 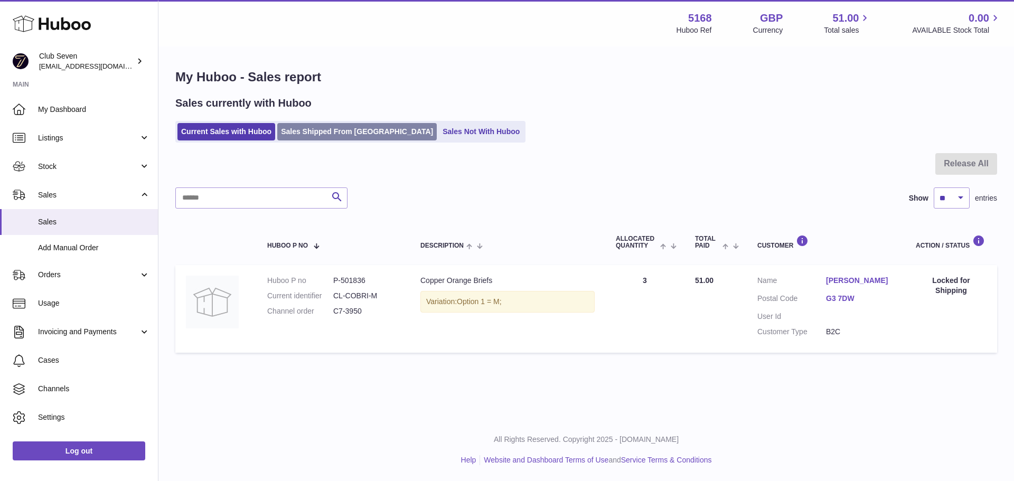 I want to click on span: 0.00, so click(x=978, y=18).